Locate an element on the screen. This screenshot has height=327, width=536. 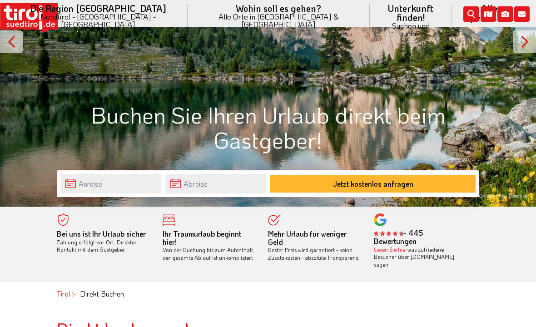
i: Fotogalerie is located at coordinates (505, 14).